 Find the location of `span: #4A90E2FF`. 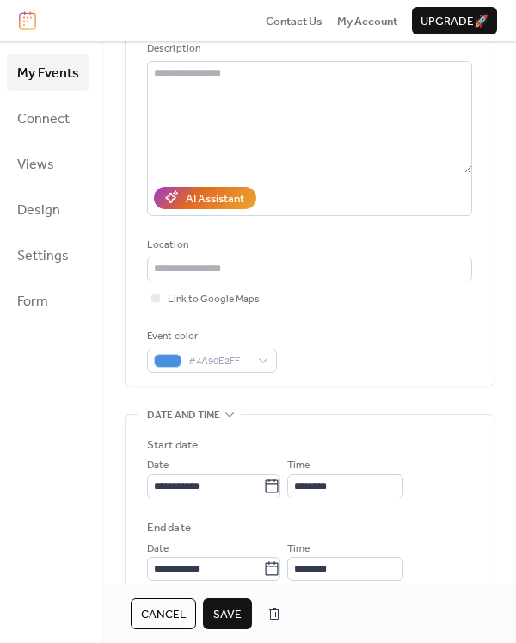

span: #4A90E2FF is located at coordinates (219, 361).